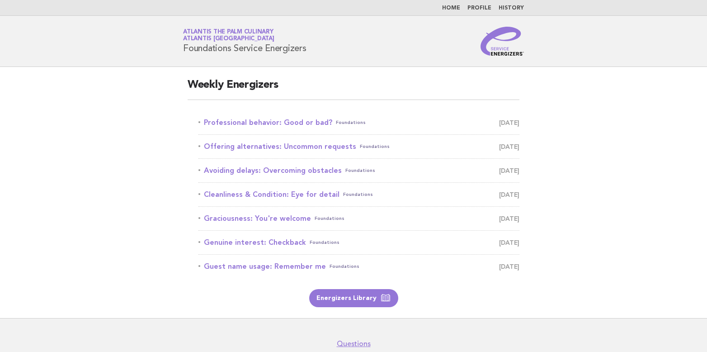 This screenshot has height=352, width=707. What do you see at coordinates (354, 89) in the screenshot?
I see `h2: Weekly Energizers` at bounding box center [354, 89].